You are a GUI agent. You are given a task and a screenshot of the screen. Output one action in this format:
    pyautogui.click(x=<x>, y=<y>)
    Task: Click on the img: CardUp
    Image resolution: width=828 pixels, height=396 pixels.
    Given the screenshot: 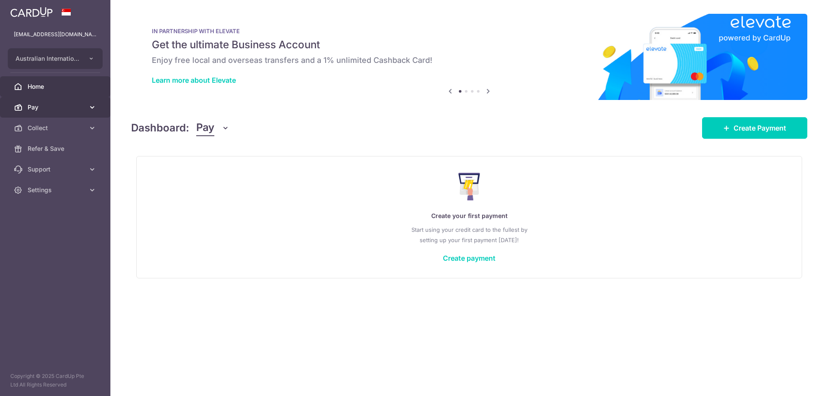 What is the action you would take?
    pyautogui.click(x=31, y=12)
    